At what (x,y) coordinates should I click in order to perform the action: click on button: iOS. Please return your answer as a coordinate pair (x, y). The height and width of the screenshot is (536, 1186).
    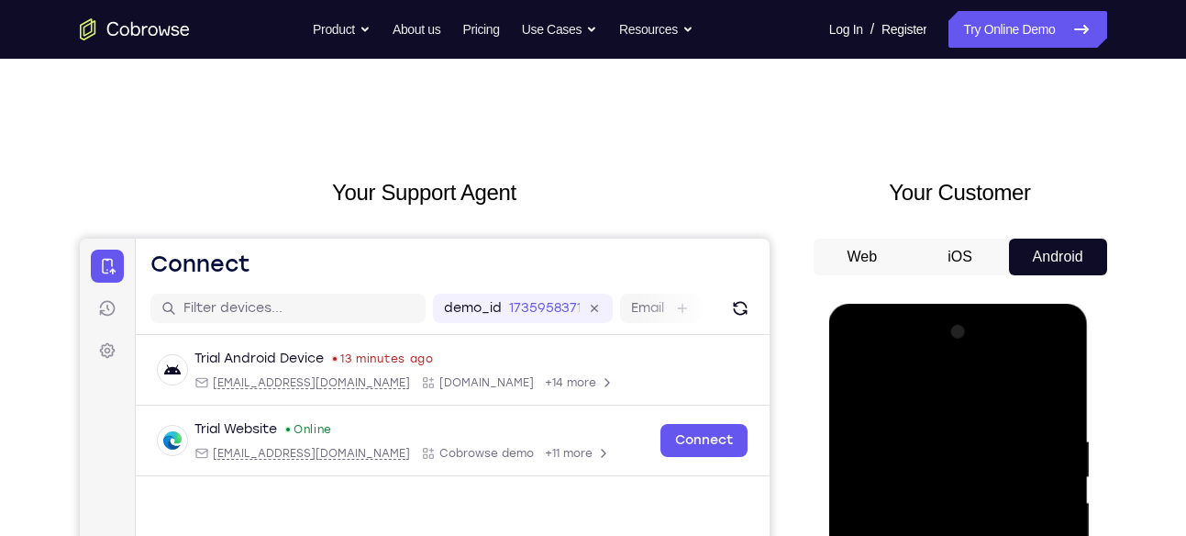
    Looking at the image, I should click on (960, 257).